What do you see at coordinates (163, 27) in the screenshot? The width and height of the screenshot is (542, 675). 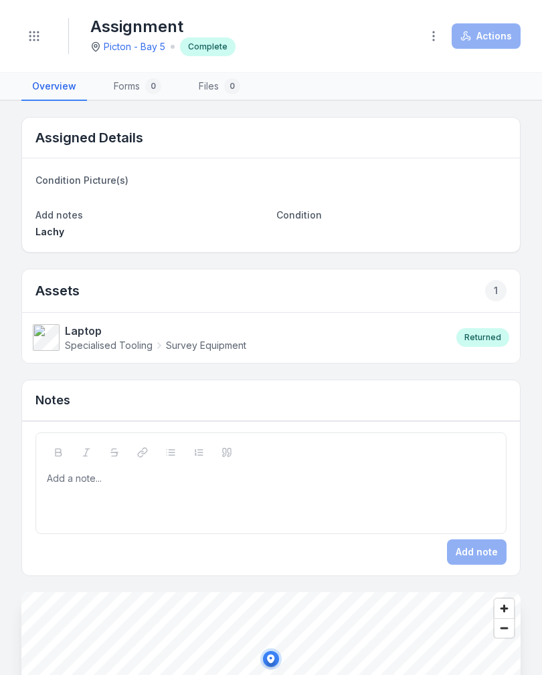 I see `h1: Assignment` at bounding box center [163, 27].